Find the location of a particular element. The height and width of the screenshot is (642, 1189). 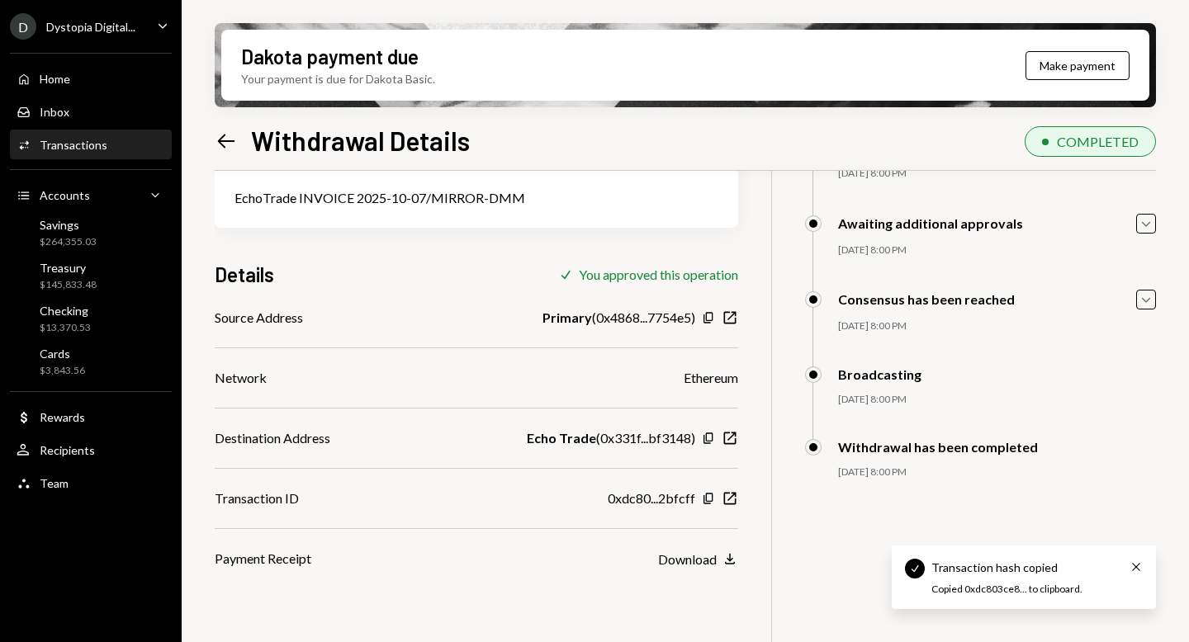

div: Transaction ID is located at coordinates (257, 499).